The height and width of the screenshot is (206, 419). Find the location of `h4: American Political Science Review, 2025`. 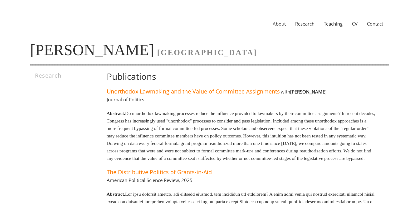

h4: American Political Science Review, 2025 is located at coordinates (149, 180).